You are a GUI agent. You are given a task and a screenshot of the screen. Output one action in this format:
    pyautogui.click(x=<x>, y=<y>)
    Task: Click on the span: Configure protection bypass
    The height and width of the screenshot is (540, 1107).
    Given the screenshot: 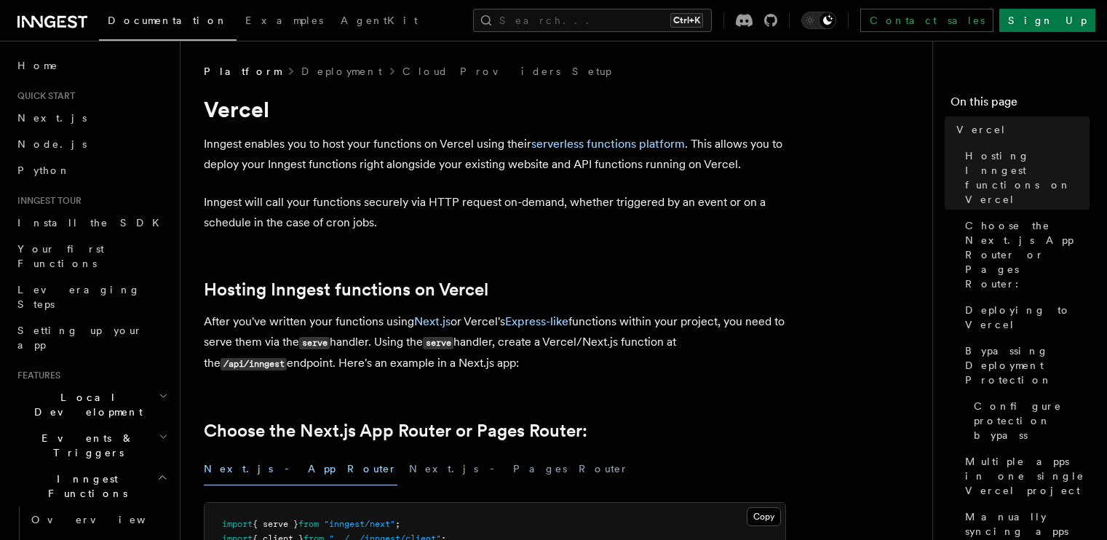 What is the action you would take?
    pyautogui.click(x=1031, y=421)
    